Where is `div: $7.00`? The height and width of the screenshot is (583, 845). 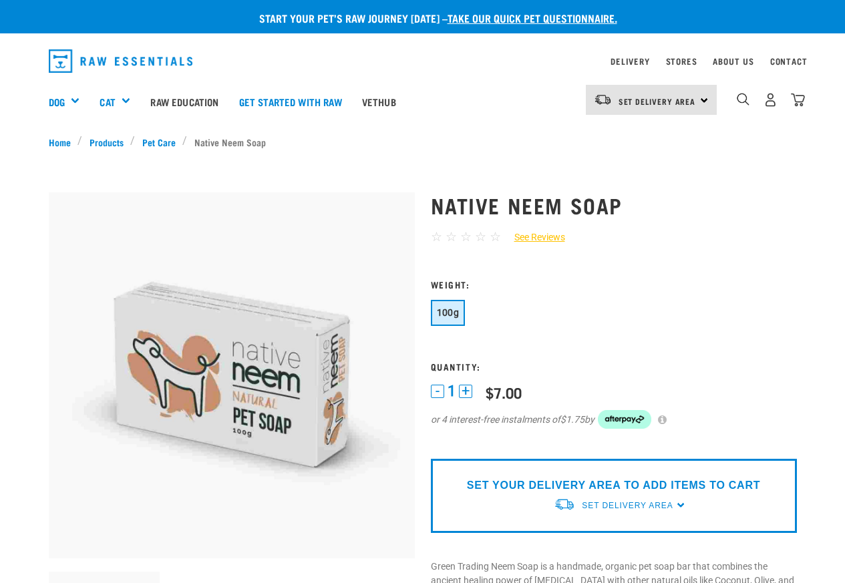
div: $7.00 is located at coordinates (504, 392).